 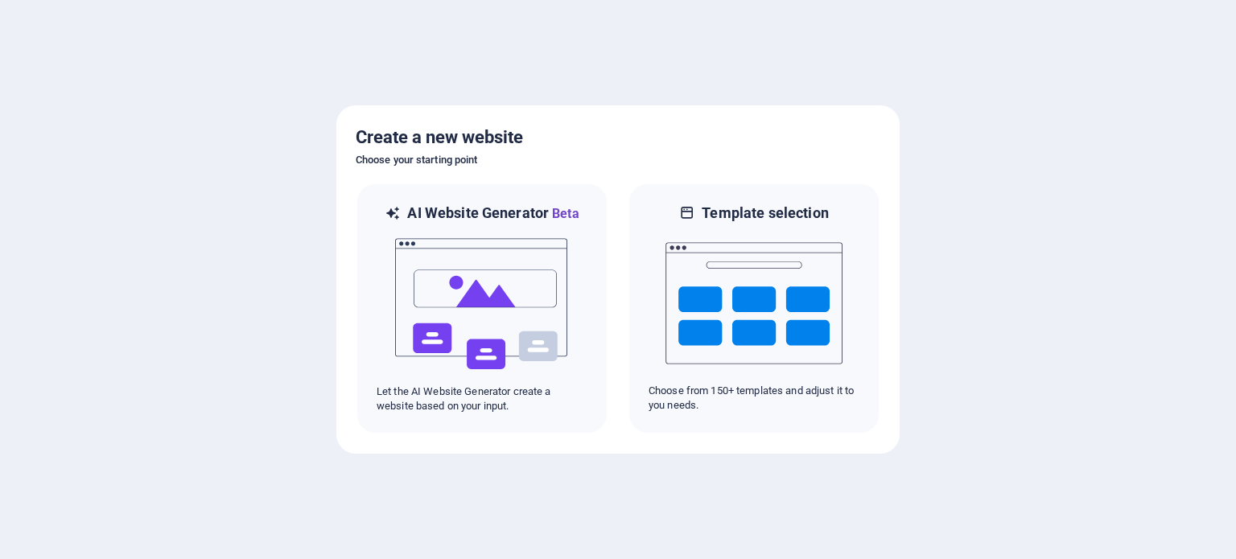 I want to click on p: Choose from 150+ templates and adjust it to you needs., so click(x=754, y=398).